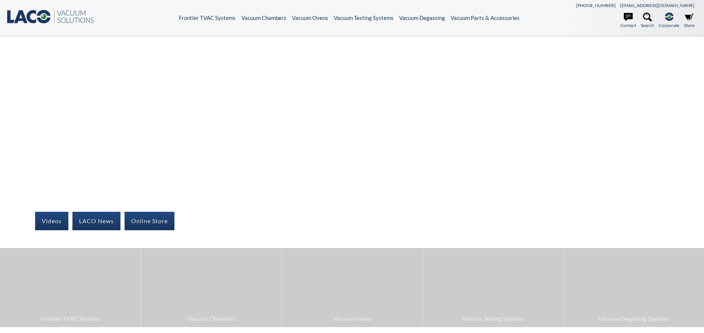 Image resolution: width=704 pixels, height=333 pixels. Describe the element at coordinates (70, 318) in the screenshot. I see `span: Frontier TVAC Systems` at that location.